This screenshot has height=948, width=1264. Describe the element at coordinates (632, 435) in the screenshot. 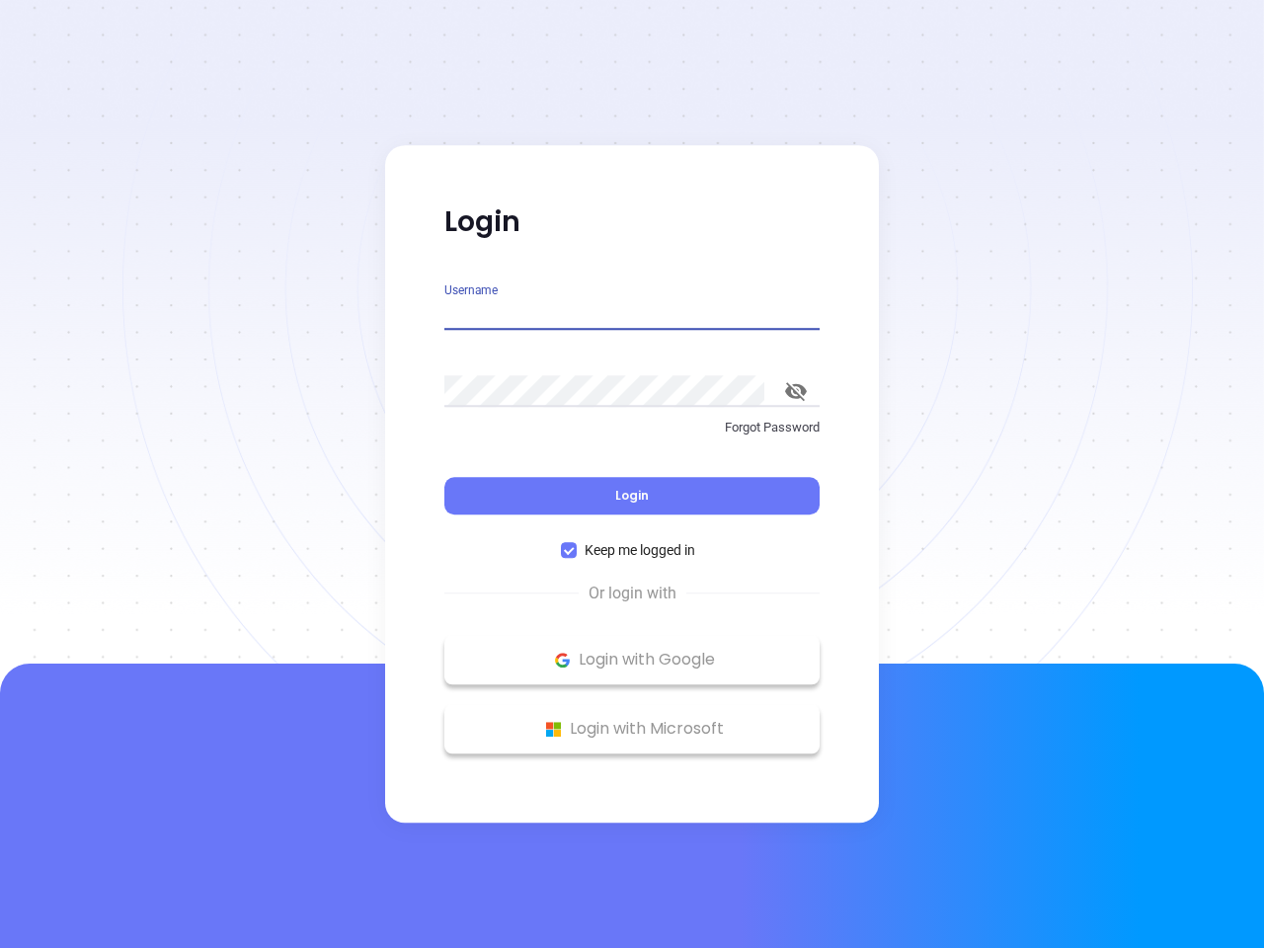

I see `a: Forgot Password` at that location.